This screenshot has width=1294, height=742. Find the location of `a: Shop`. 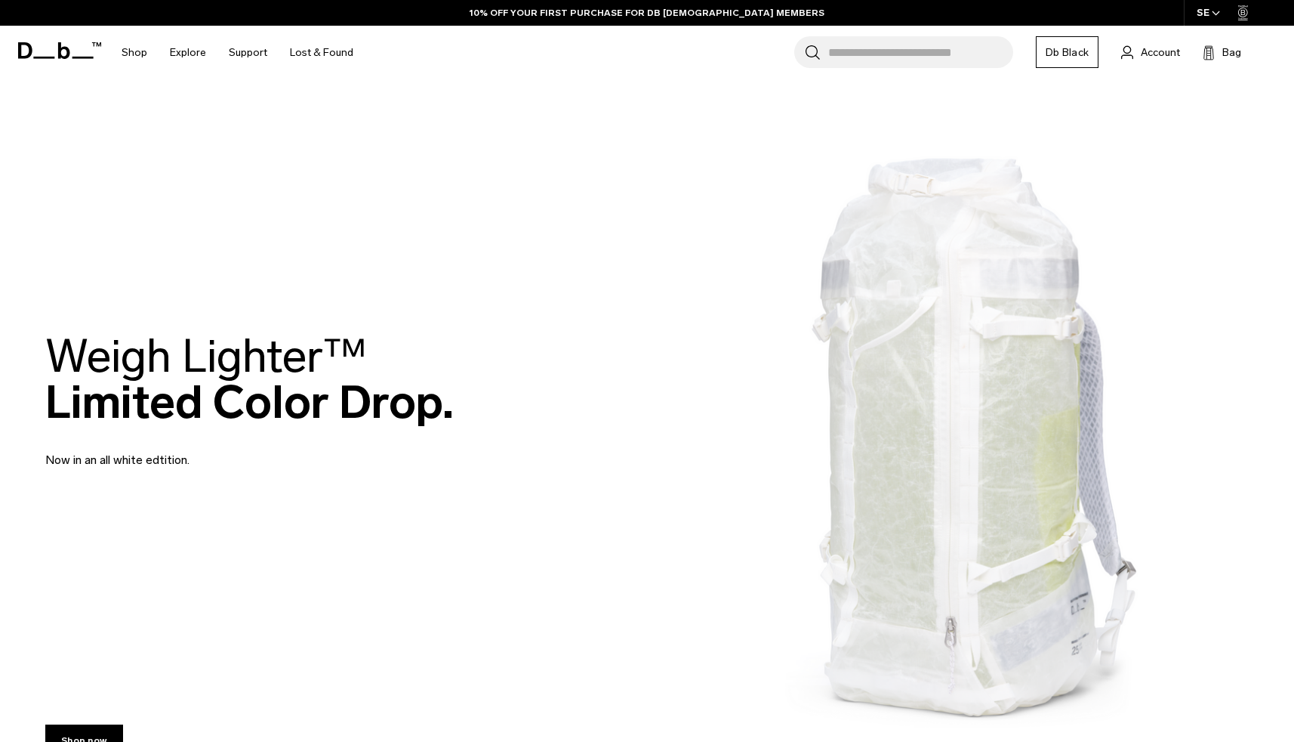

a: Shop is located at coordinates (134, 52).